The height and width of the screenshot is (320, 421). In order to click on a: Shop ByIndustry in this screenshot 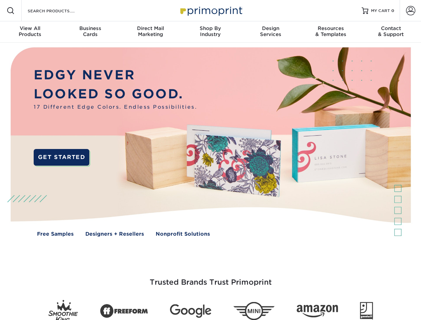, I will do `click(210, 32)`.